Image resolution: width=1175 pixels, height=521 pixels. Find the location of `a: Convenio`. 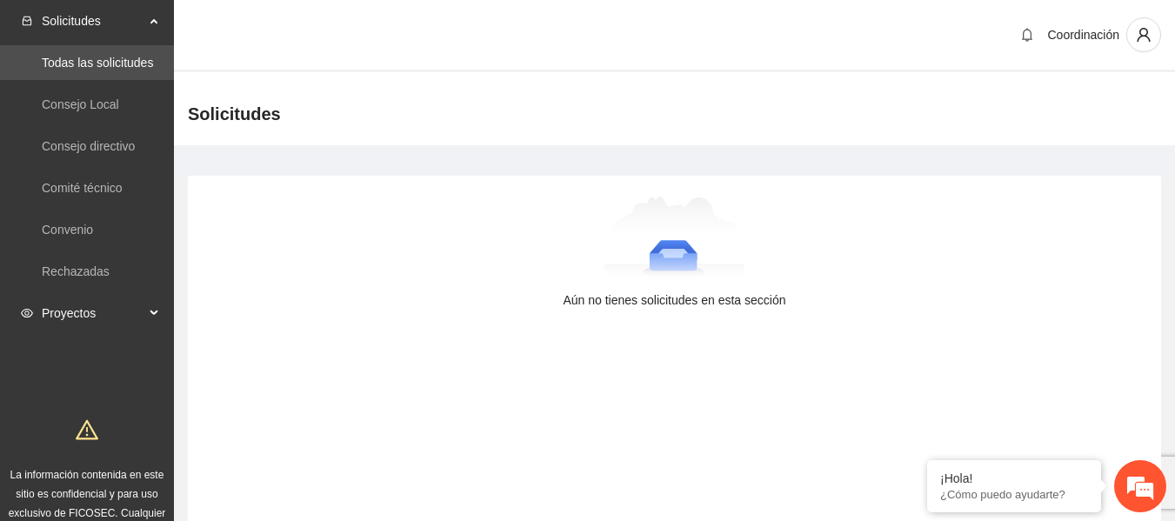

a: Convenio is located at coordinates (67, 230).